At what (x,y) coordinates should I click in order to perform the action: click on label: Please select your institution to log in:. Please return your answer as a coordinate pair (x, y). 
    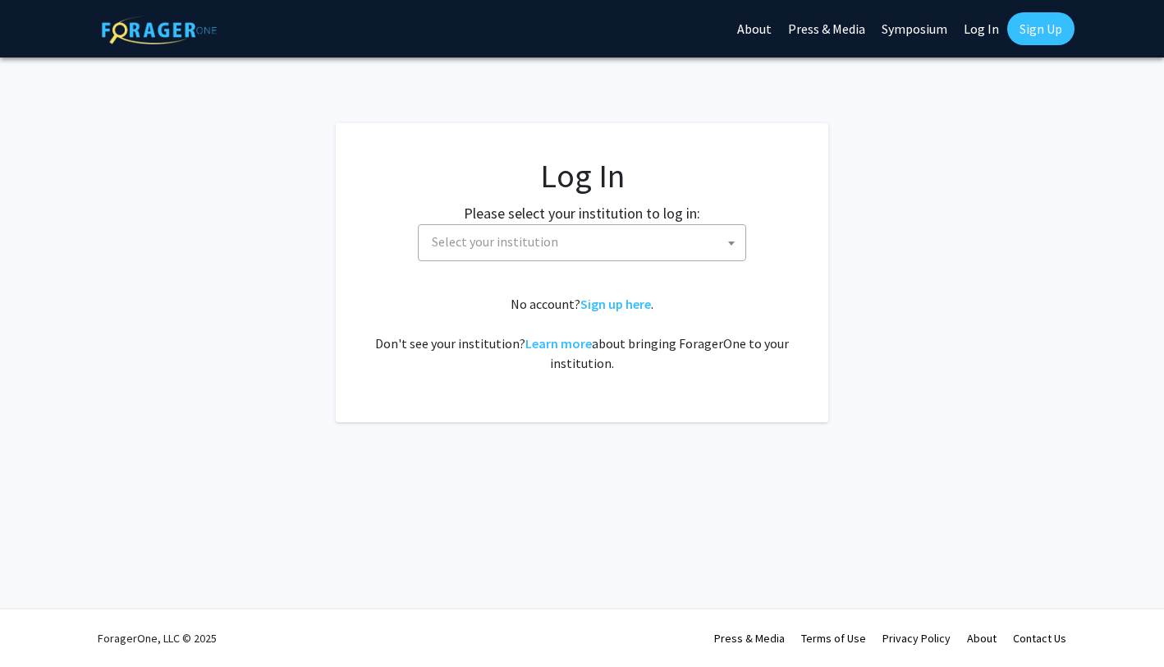
    Looking at the image, I should click on (582, 213).